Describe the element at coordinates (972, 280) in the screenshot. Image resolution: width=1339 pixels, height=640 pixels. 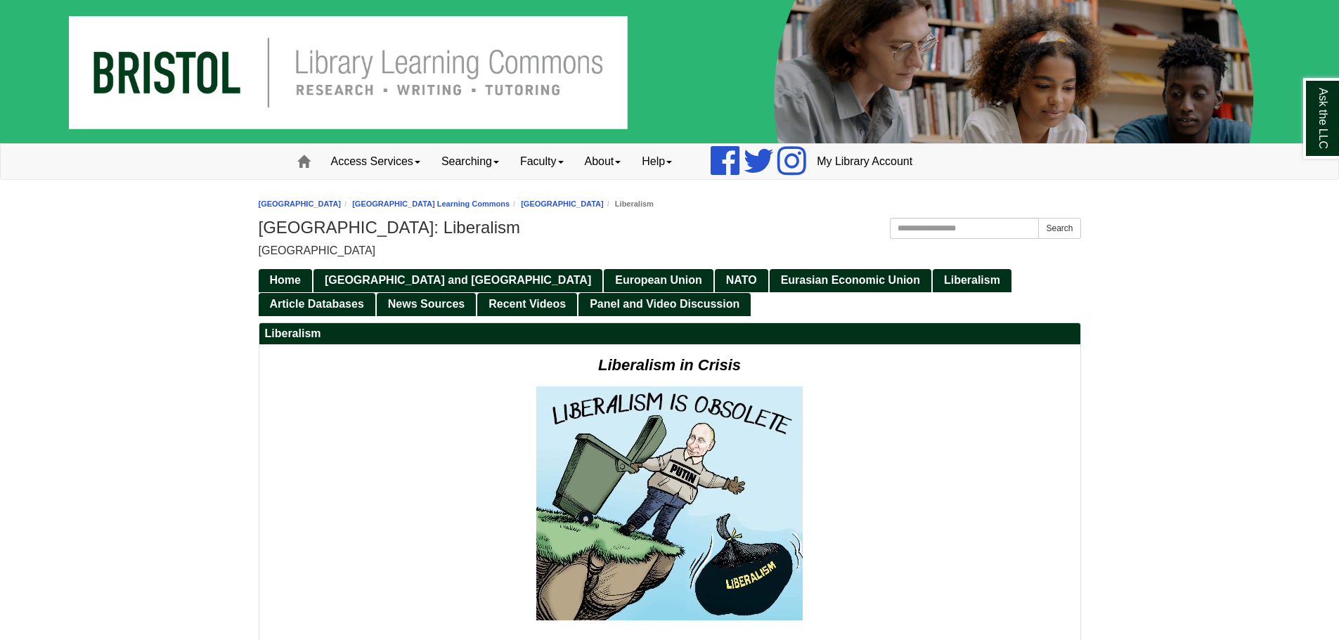
I see `span: Liberalism` at that location.